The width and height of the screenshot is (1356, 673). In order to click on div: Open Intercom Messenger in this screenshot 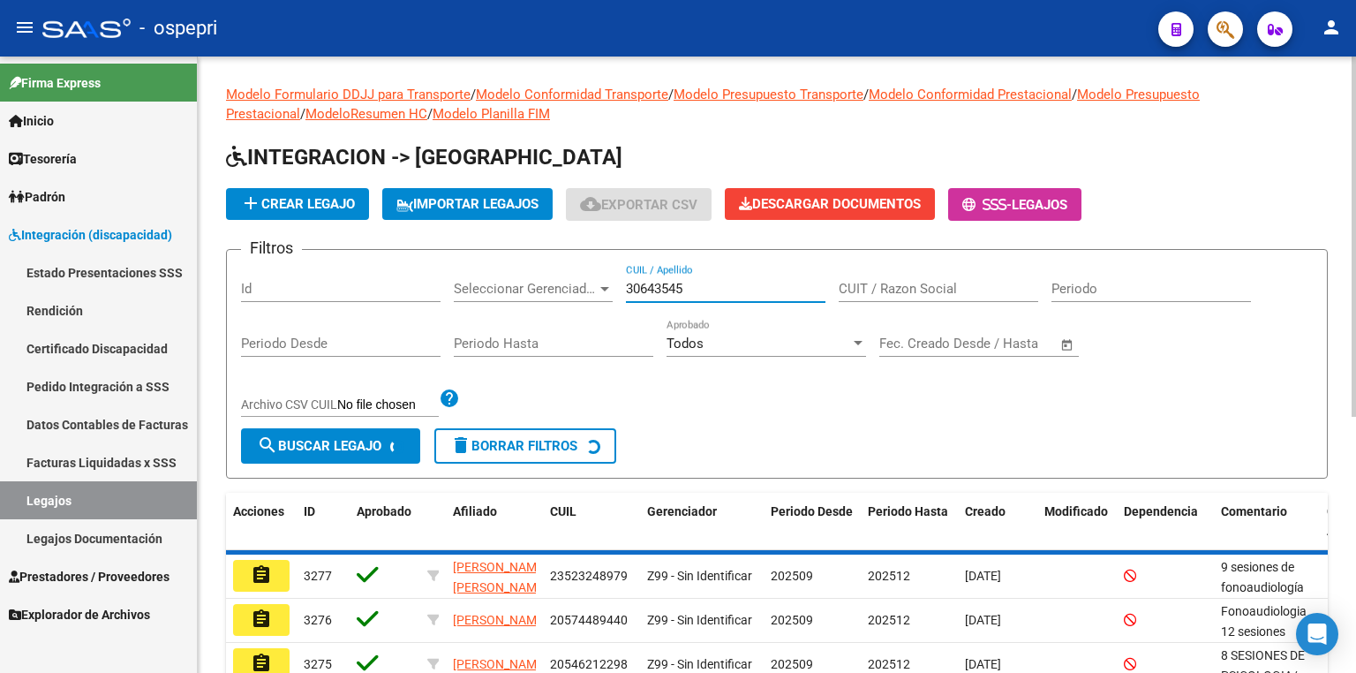, I will do `click(1317, 634)`.